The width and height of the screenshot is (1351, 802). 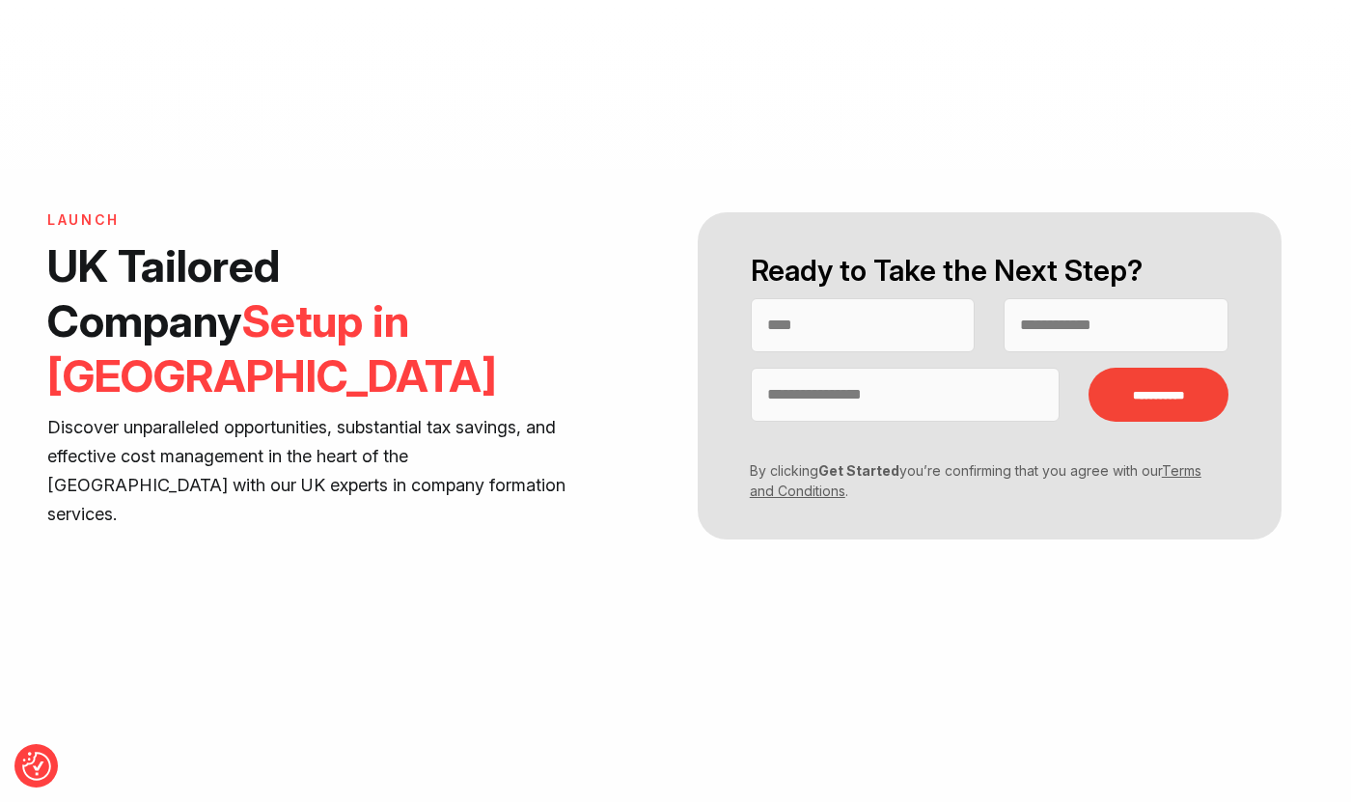 I want to click on p: Discover unparalleled opportunities, substantial tax savings, and effective cost management in th..., so click(x=318, y=471).